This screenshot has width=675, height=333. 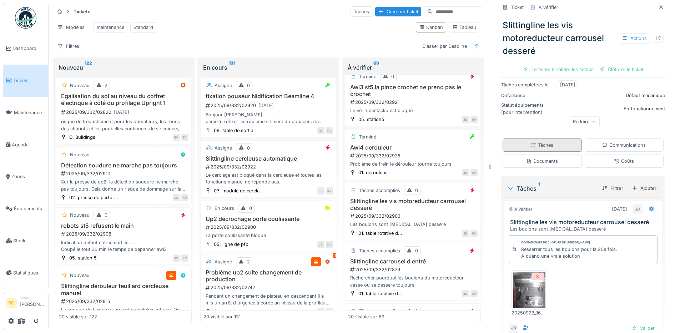 What do you see at coordinates (551, 188) in the screenshot?
I see `div: Tâches` at bounding box center [551, 188].